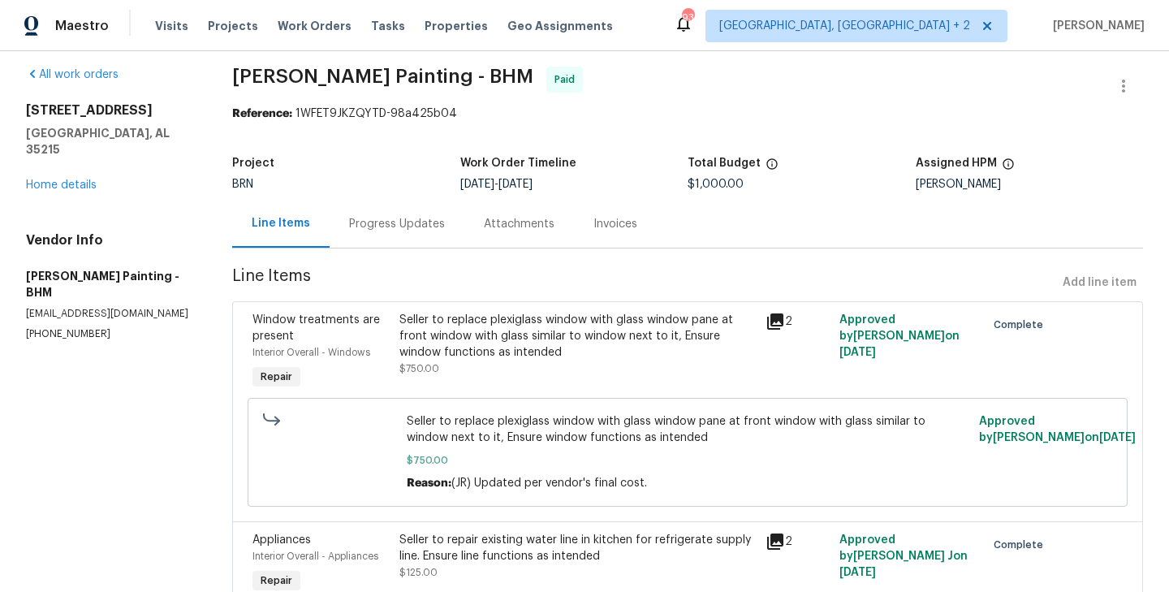  I want to click on div: Seller to replace plexiglass window with glass window pane at front window with glass similar to ..., so click(578, 336).